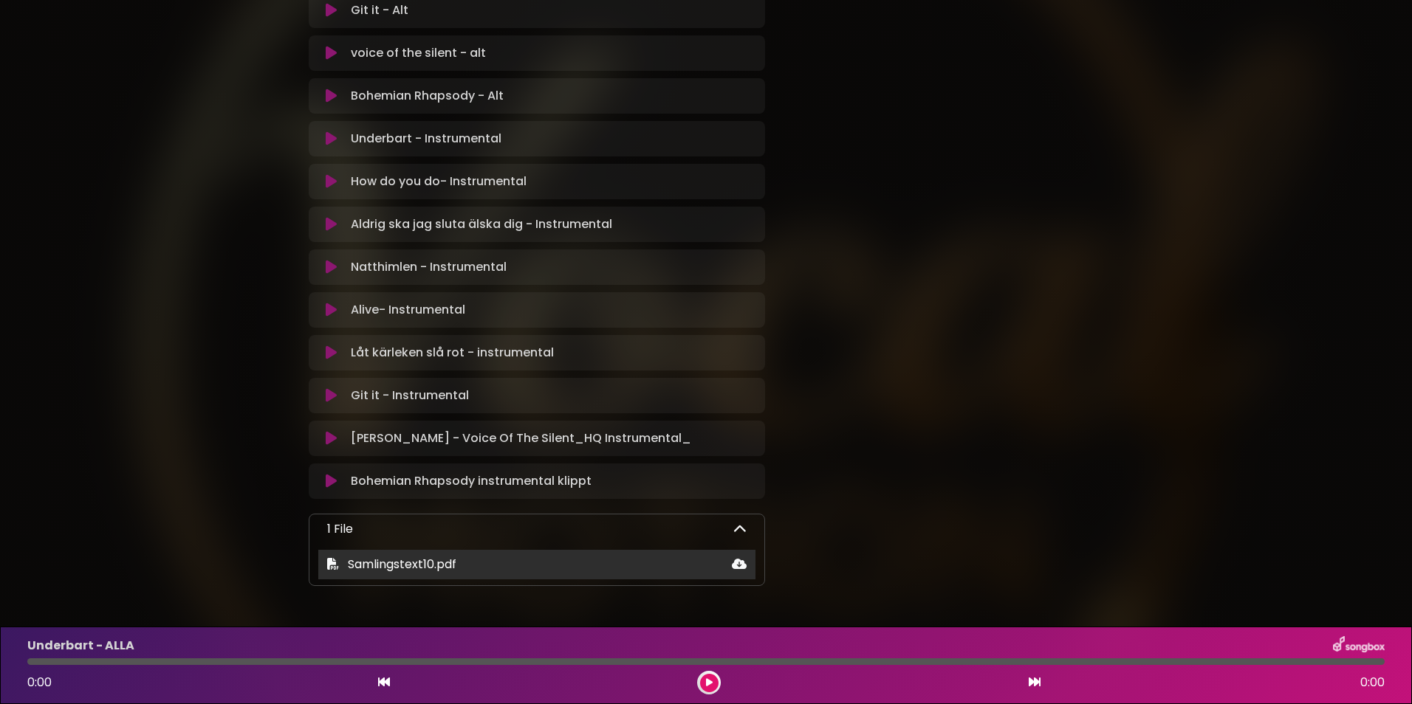 The width and height of the screenshot is (1412, 704). What do you see at coordinates (402, 564) in the screenshot?
I see `span: Samlingstext10.pdf` at bounding box center [402, 564].